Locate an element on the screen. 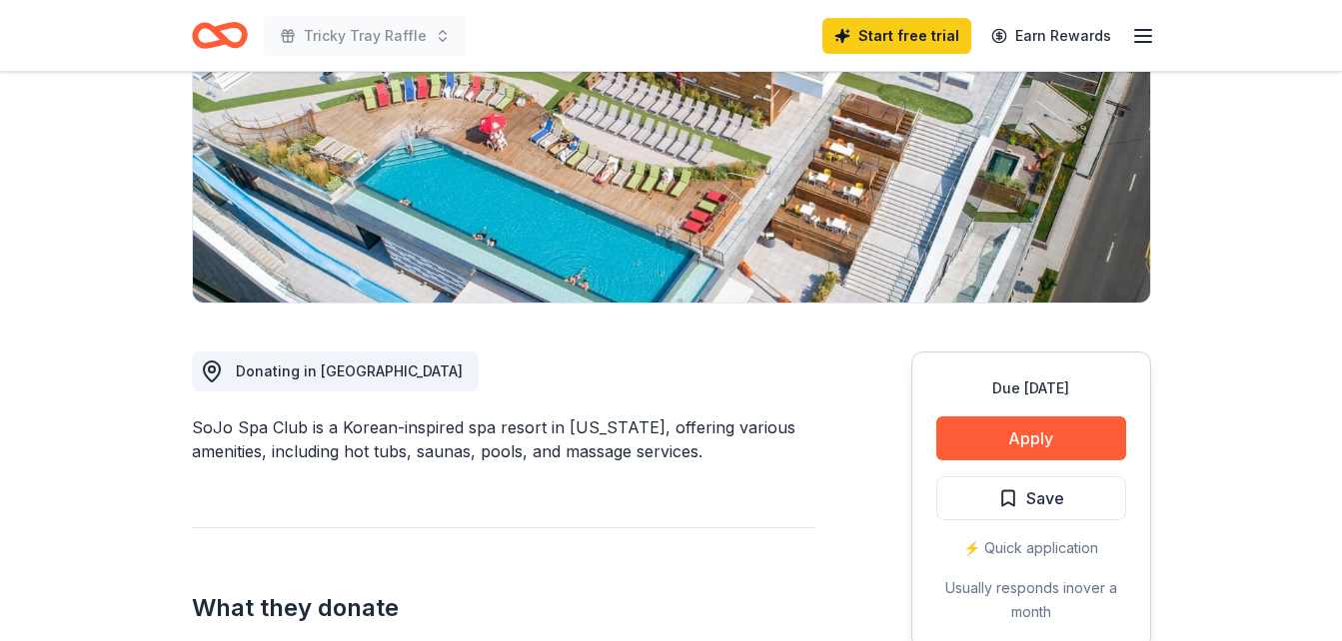 The width and height of the screenshot is (1342, 641). h2: What they donate is located at coordinates (503, 608).